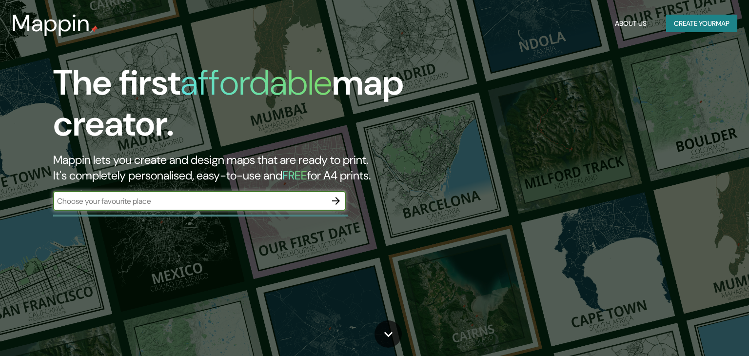  I want to click on input: Choose your favourite place, so click(190, 201).